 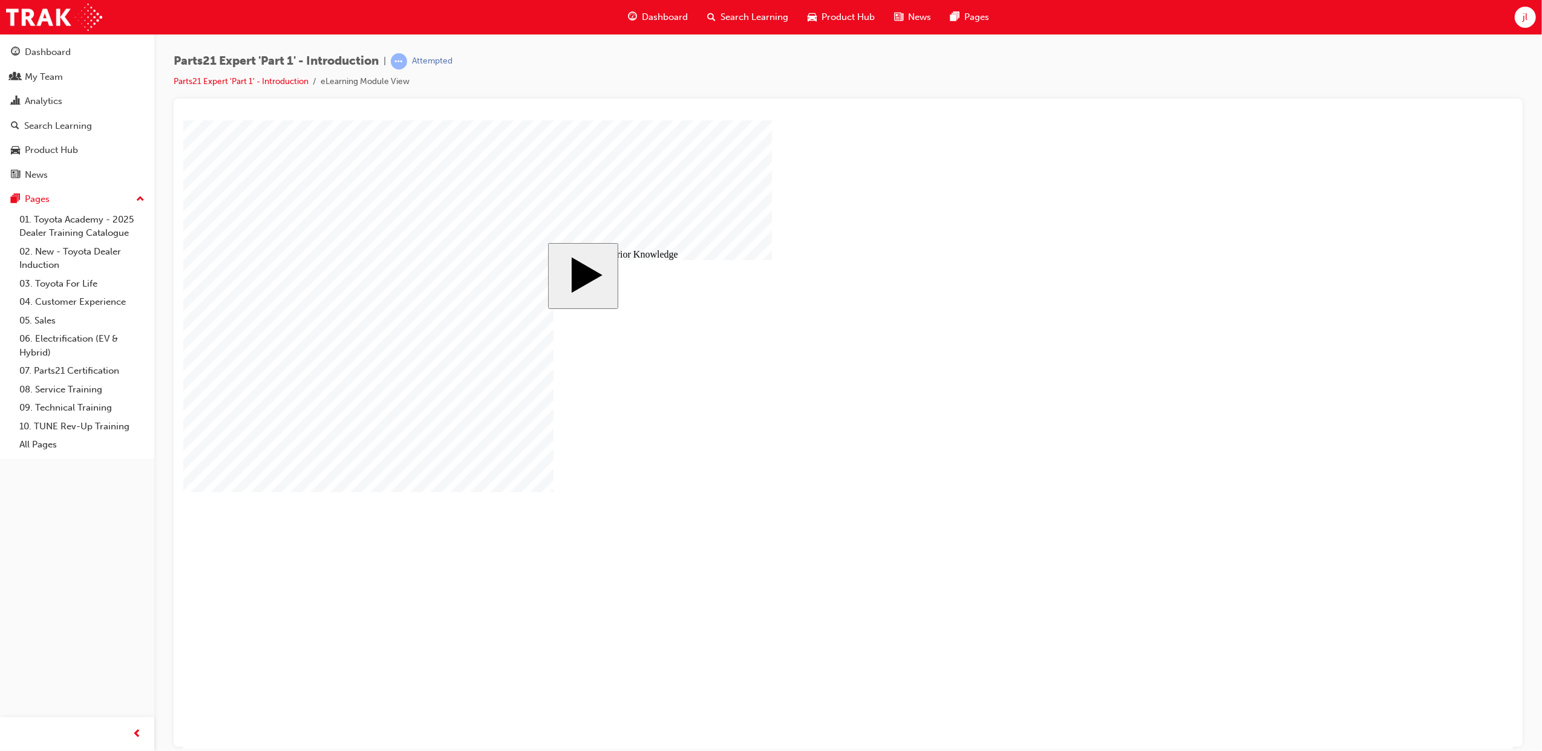 I want to click on a: 02. New - Toyota Dealer Induction, so click(x=82, y=258).